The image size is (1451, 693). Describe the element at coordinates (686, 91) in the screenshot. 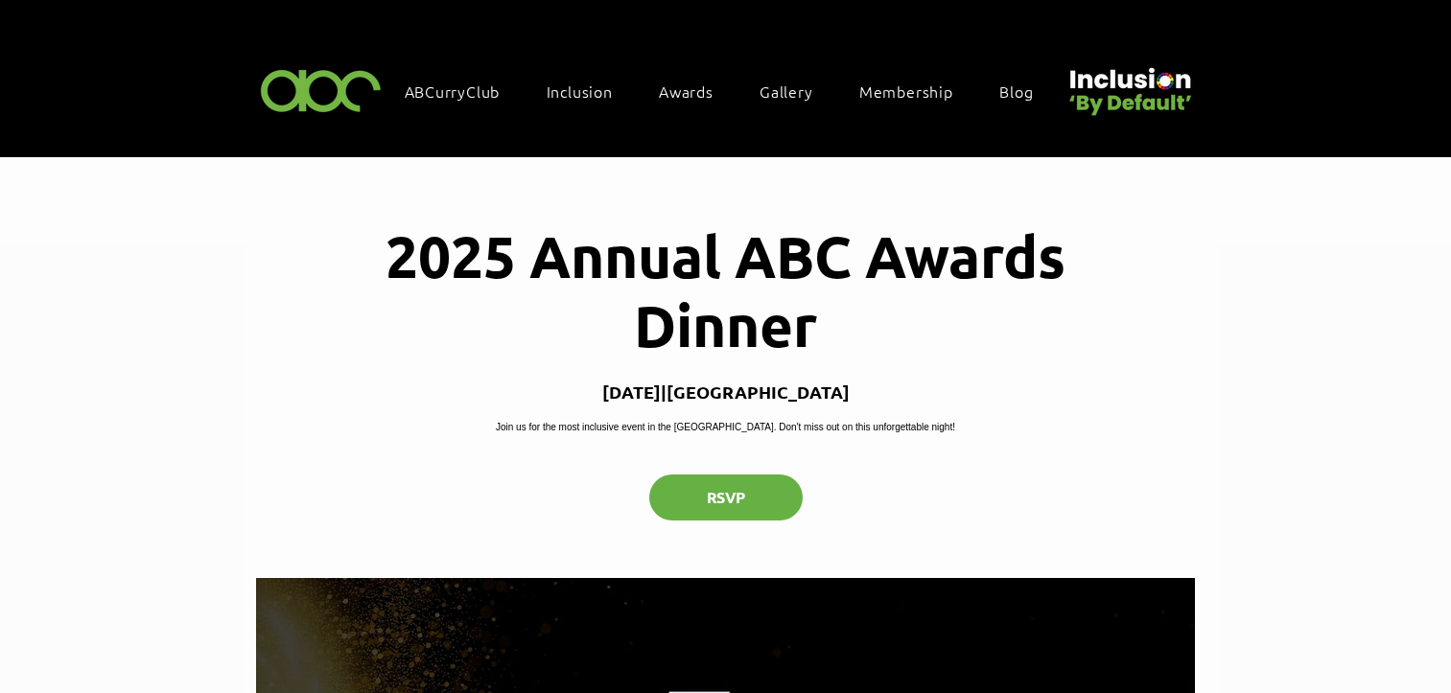

I see `span: Awards` at that location.